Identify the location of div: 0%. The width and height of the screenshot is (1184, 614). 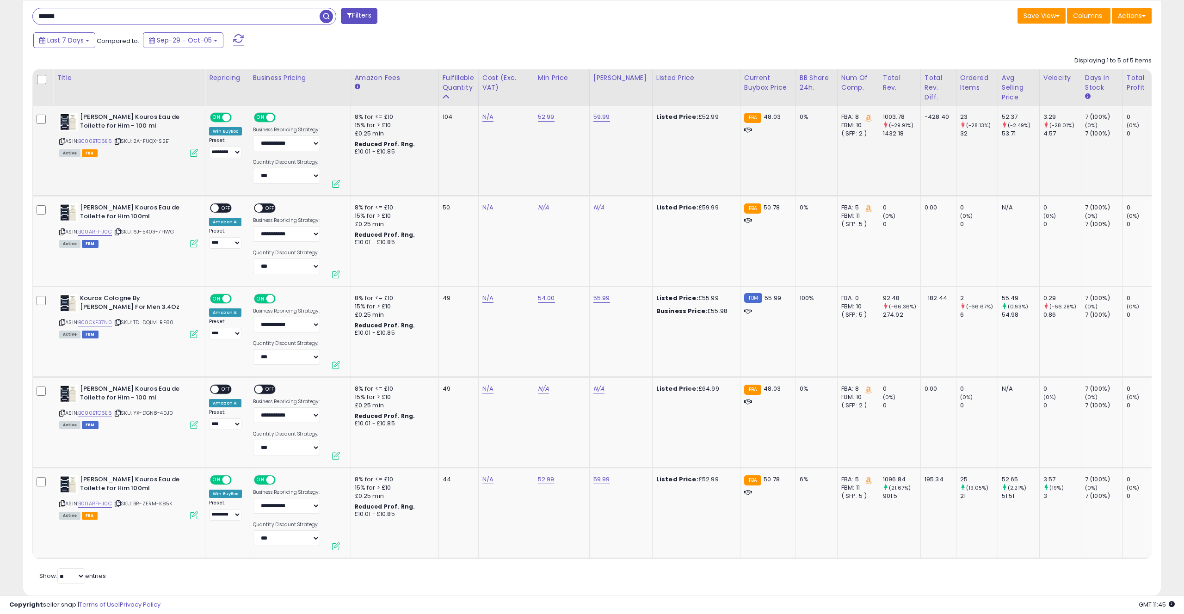
(815, 389).